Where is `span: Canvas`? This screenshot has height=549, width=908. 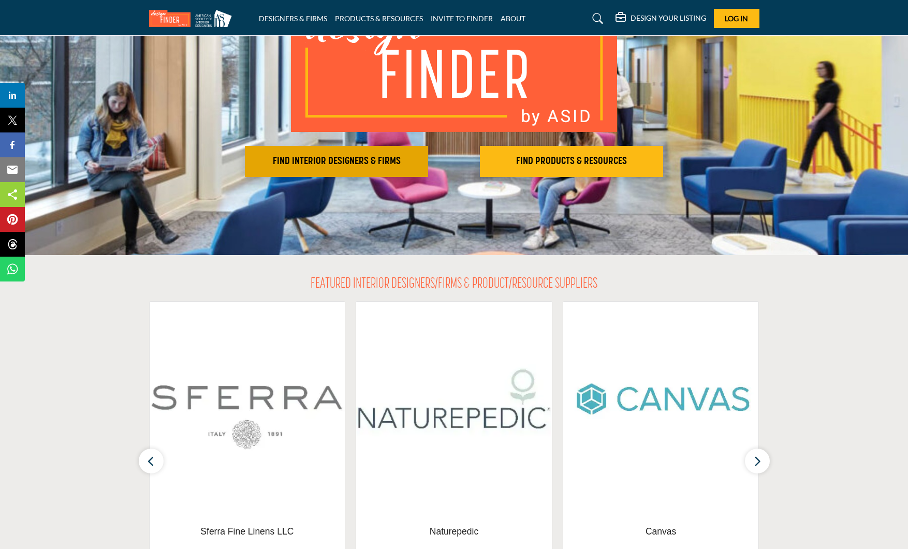 span: Canvas is located at coordinates (661, 532).